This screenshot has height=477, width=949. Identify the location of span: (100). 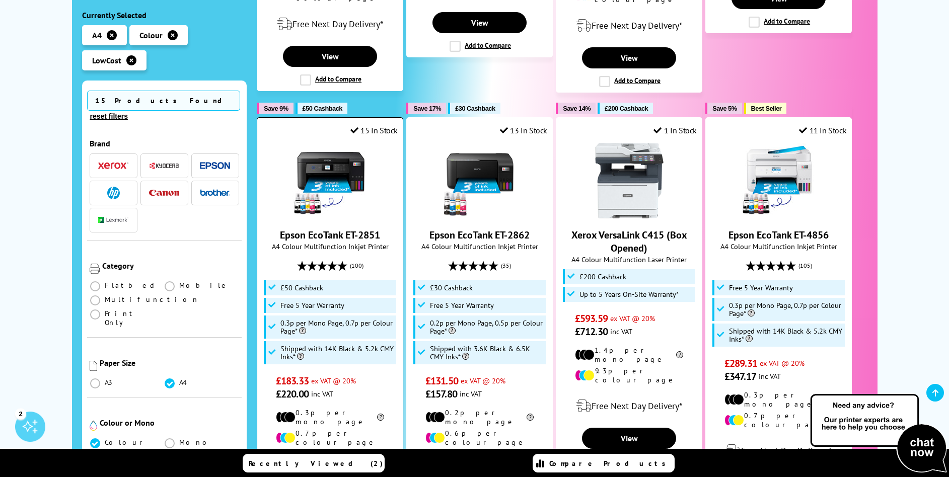
(357, 266).